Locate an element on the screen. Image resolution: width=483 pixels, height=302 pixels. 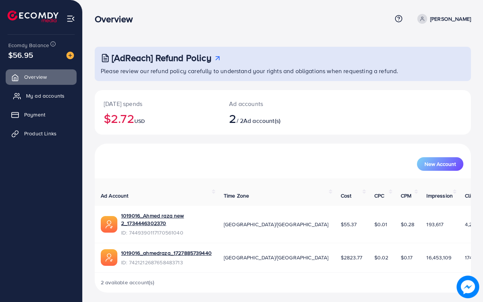
h2: $2.72 is located at coordinates (157, 118).